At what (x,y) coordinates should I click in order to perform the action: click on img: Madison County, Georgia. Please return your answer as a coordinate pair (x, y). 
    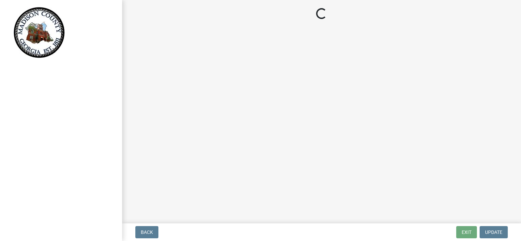
    Looking at the image, I should click on (39, 33).